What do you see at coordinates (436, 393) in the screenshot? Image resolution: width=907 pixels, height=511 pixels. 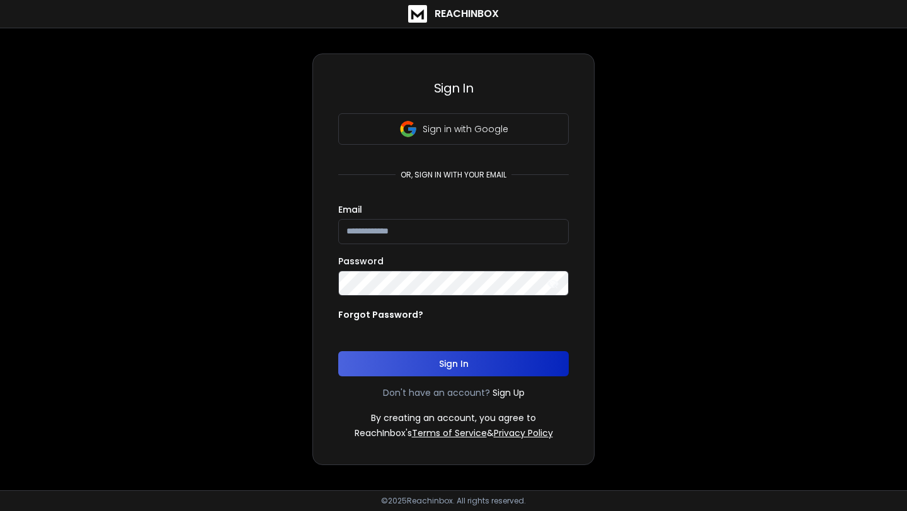 I see `p: Don't have an account?` at bounding box center [436, 393].